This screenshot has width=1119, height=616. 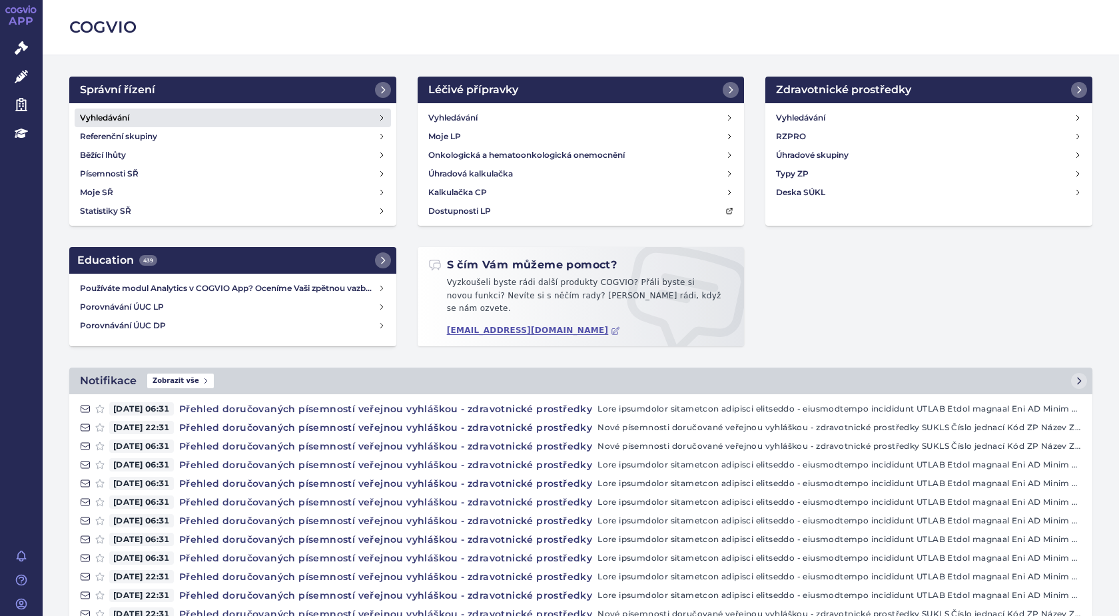 I want to click on a: Porovnávání ÚUC DP, so click(x=233, y=326).